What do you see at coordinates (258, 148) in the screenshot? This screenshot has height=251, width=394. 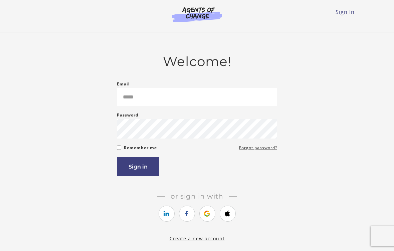 I see `a: Forgot password?` at bounding box center [258, 148].